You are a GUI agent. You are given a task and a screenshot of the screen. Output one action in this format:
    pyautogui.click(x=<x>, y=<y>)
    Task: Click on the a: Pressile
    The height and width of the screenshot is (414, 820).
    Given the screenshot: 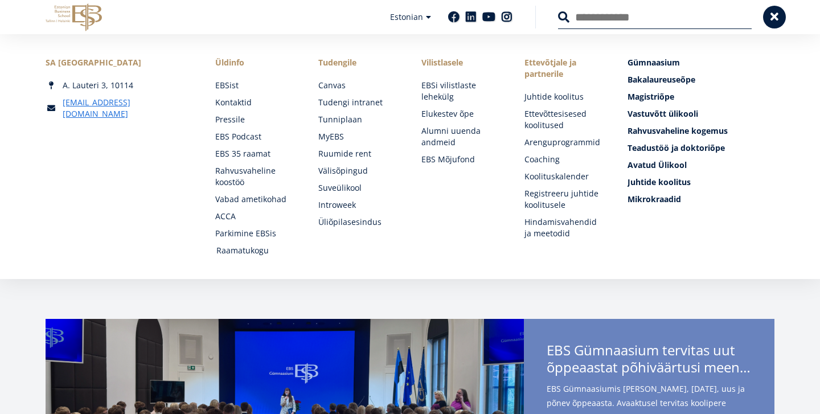 What is the action you would take?
    pyautogui.click(x=255, y=120)
    